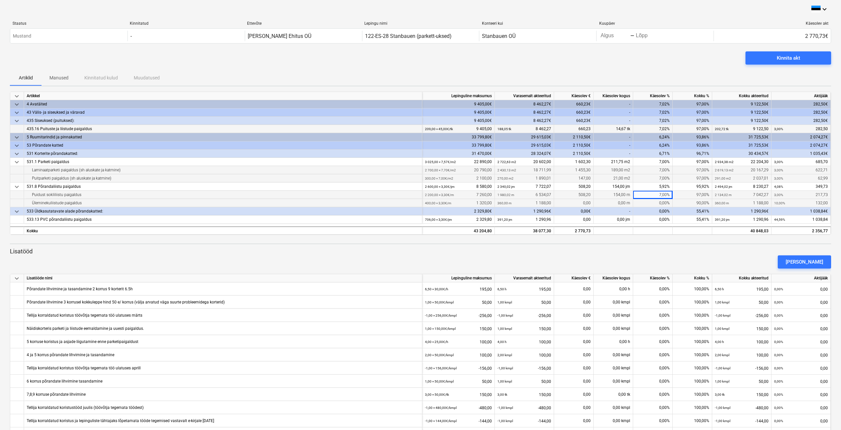 The height and width of the screenshot is (430, 841). What do you see at coordinates (801, 195) in the screenshot?
I see `div: 217,73` at bounding box center [801, 195].